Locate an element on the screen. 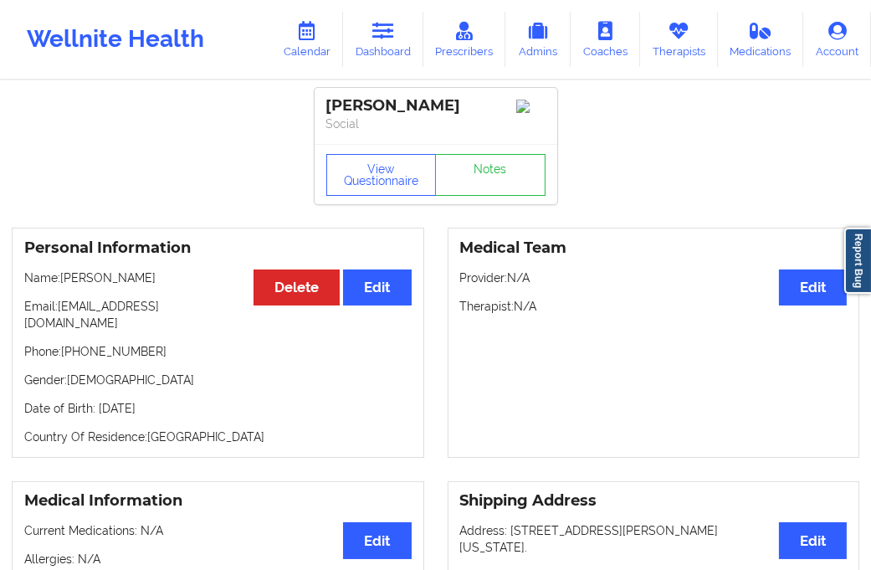 This screenshot has height=570, width=871. a: Medications is located at coordinates (761, 39).